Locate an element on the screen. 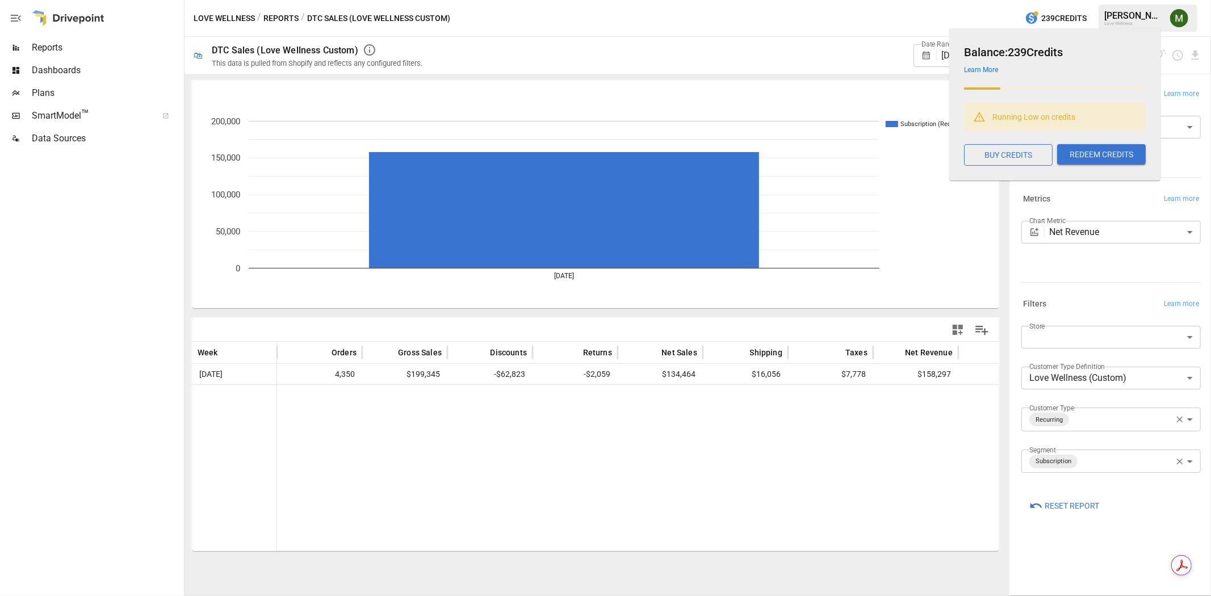  span: $16,056 is located at coordinates (746, 374).